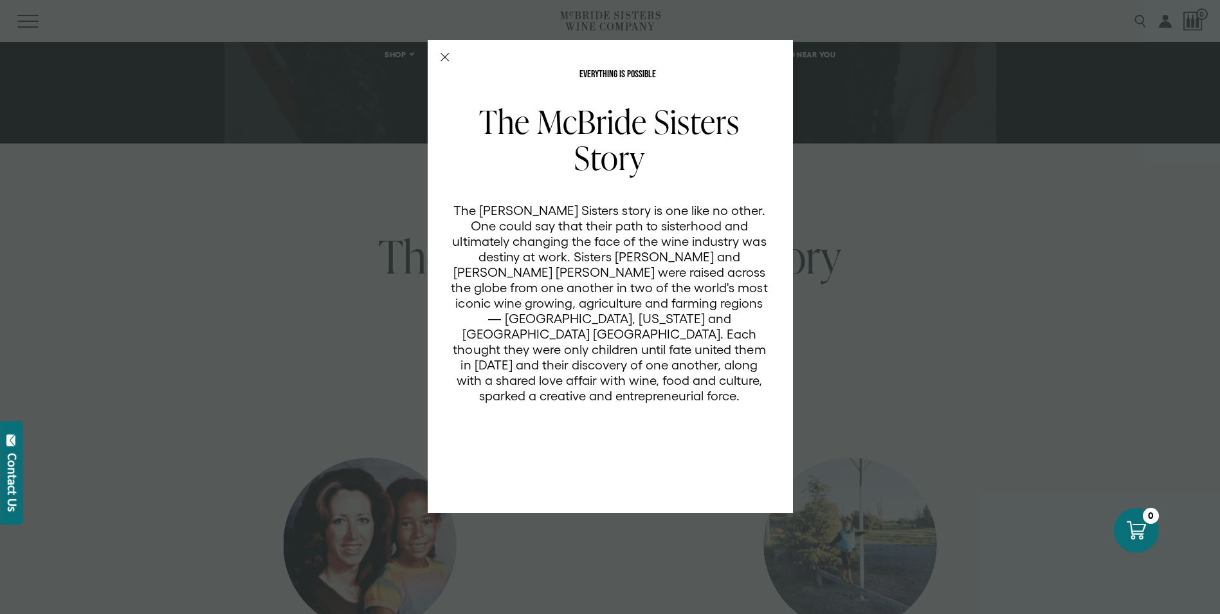  What do you see at coordinates (445, 57) in the screenshot?
I see `button: Close Modal` at bounding box center [445, 57].